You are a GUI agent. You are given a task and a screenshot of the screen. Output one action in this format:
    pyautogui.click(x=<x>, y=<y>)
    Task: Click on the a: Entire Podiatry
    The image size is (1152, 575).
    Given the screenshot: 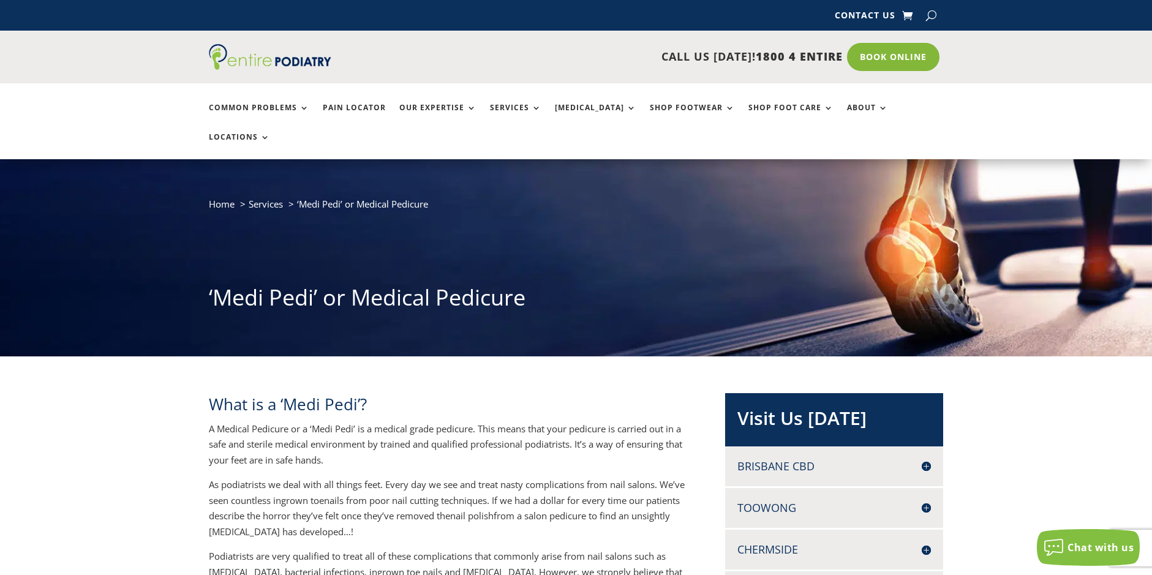 What is the action you would take?
    pyautogui.click(x=270, y=66)
    